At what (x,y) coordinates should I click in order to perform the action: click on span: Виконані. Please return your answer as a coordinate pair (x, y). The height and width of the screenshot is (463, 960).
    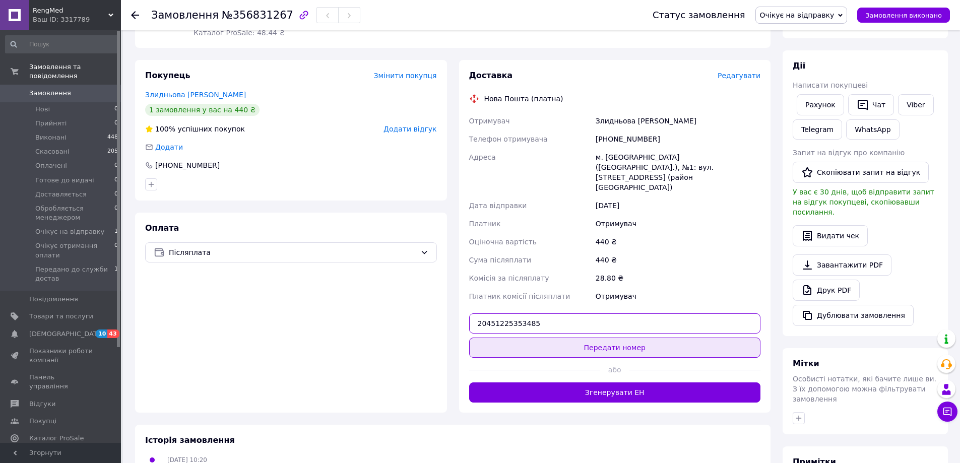
    Looking at the image, I should click on (51, 138).